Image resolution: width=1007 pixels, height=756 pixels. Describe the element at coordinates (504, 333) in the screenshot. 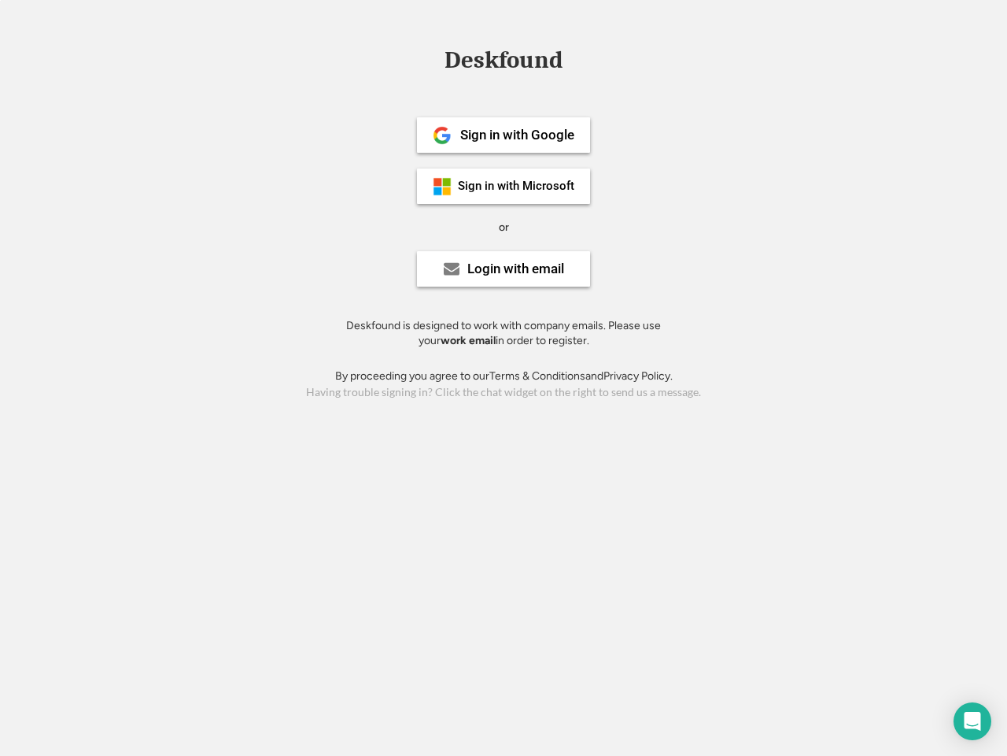

I see `div: Deskfound is designed to work with company emails. Please use your in order to register.` at that location.